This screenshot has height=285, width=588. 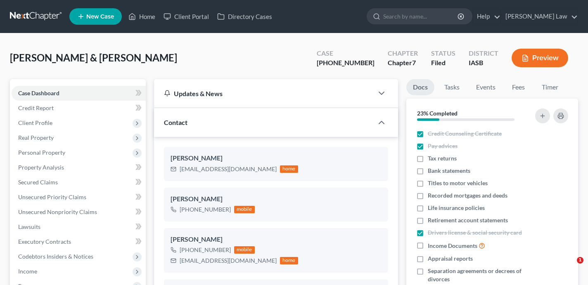 What do you see at coordinates (29, 227) in the screenshot?
I see `span: Lawsuits` at bounding box center [29, 227].